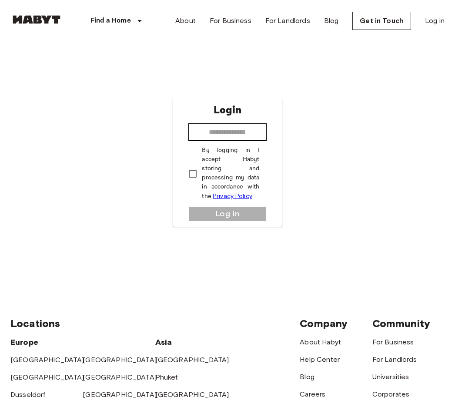 This screenshot has height=400, width=455. What do you see at coordinates (401, 323) in the screenshot?
I see `span: Community` at bounding box center [401, 323].